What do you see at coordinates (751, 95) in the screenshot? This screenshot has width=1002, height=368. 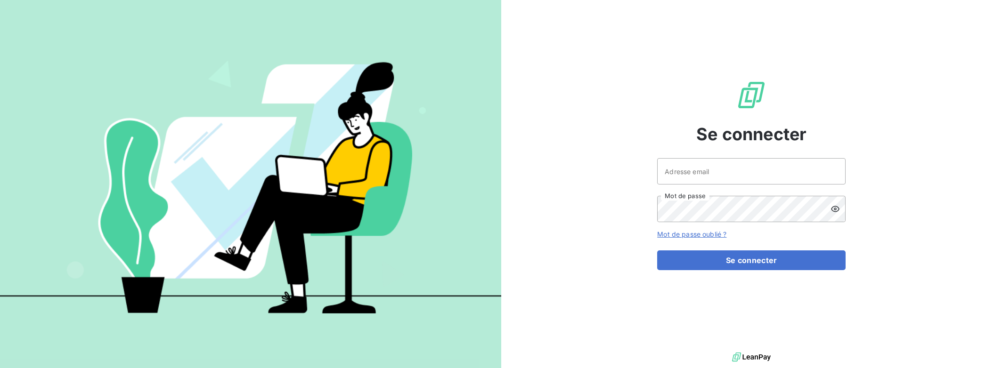 I see `img: Logo LeanPay` at bounding box center [751, 95].